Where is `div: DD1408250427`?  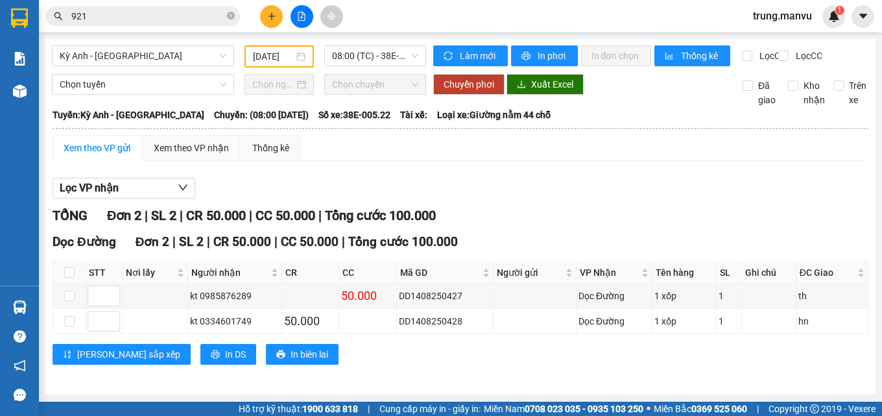
div: DD1408250427 is located at coordinates (445, 296).